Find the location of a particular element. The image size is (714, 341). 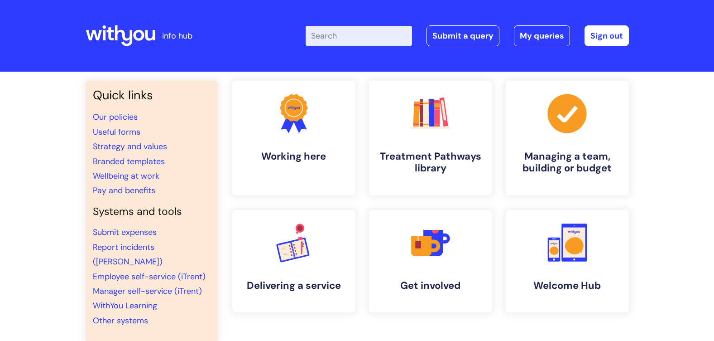

a: WithYou Learning is located at coordinates (125, 305).